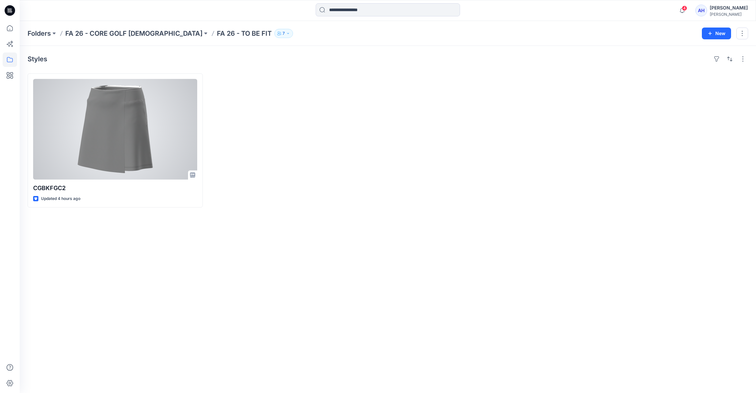 The height and width of the screenshot is (393, 756). What do you see at coordinates (283, 33) in the screenshot?
I see `p: 7` at bounding box center [283, 33].